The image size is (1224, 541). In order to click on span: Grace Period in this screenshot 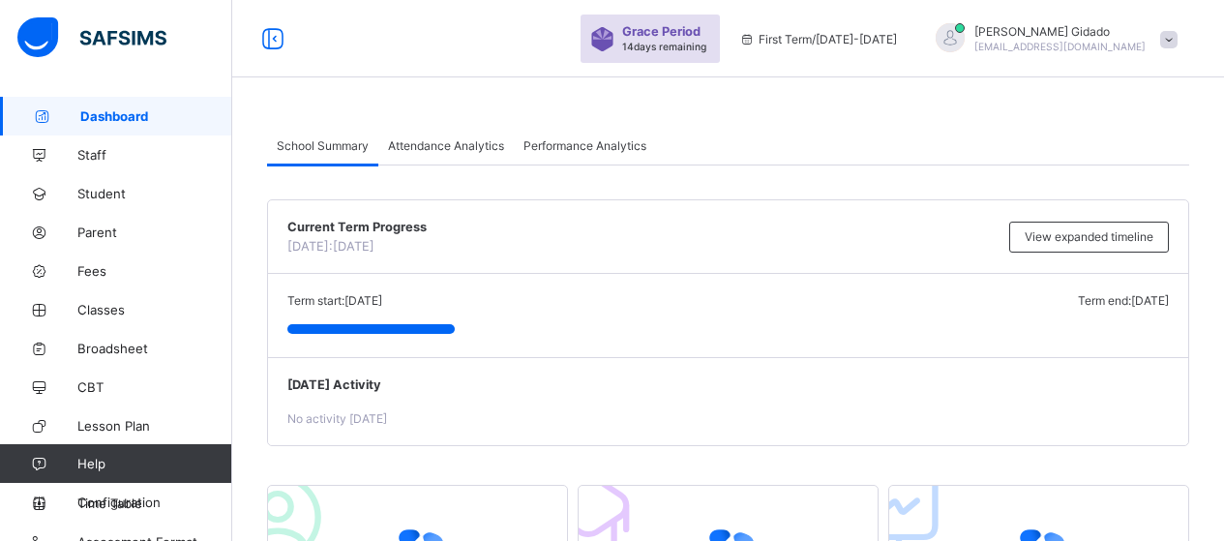, I will do `click(661, 31)`.